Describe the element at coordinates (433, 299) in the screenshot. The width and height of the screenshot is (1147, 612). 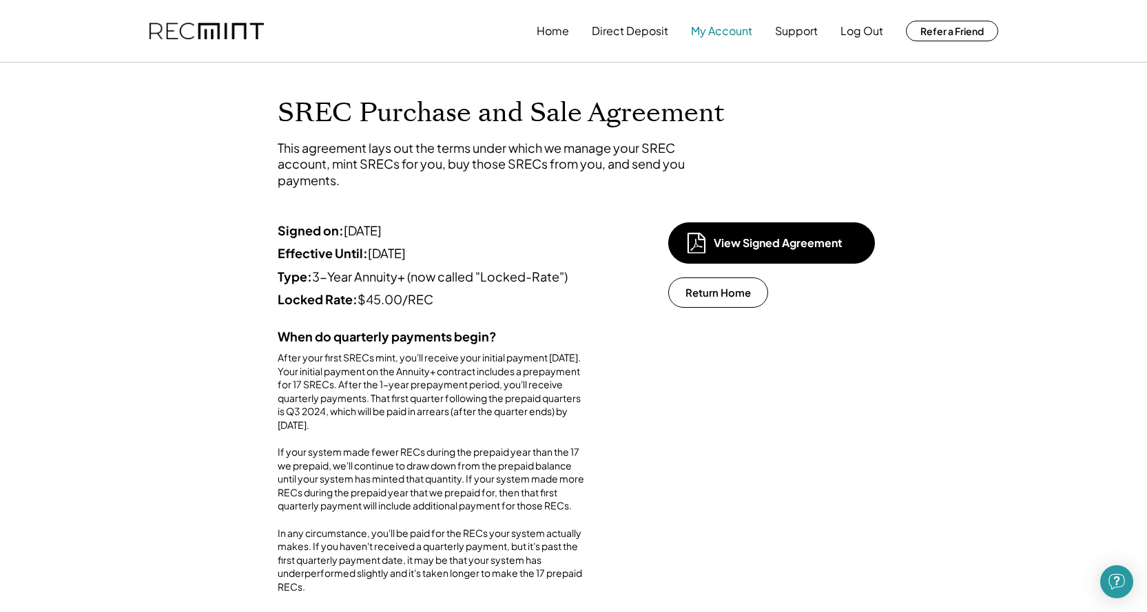
I see `div: $45.00/REC` at that location.